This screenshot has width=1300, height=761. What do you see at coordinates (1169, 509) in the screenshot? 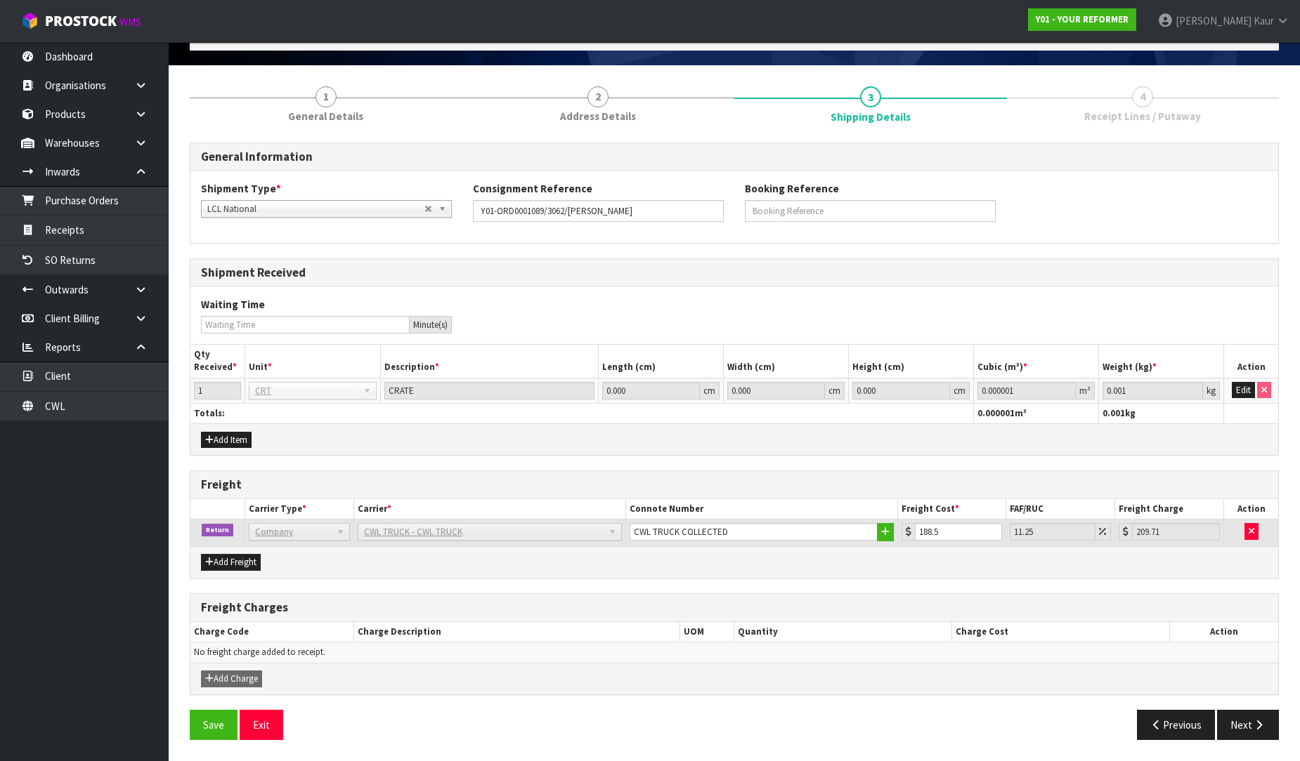
I see `th: Freight Charge` at bounding box center [1169, 509].